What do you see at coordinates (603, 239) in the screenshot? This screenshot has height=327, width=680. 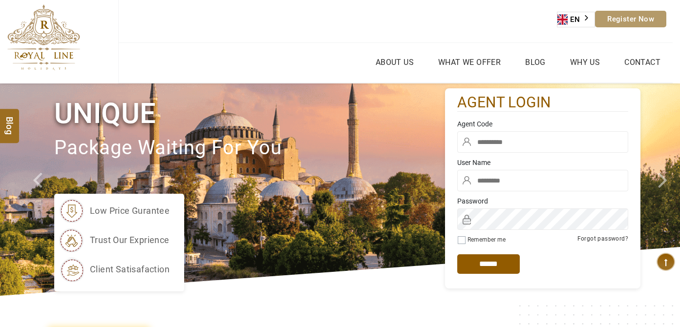 I see `a: Forgot password?` at bounding box center [603, 239].